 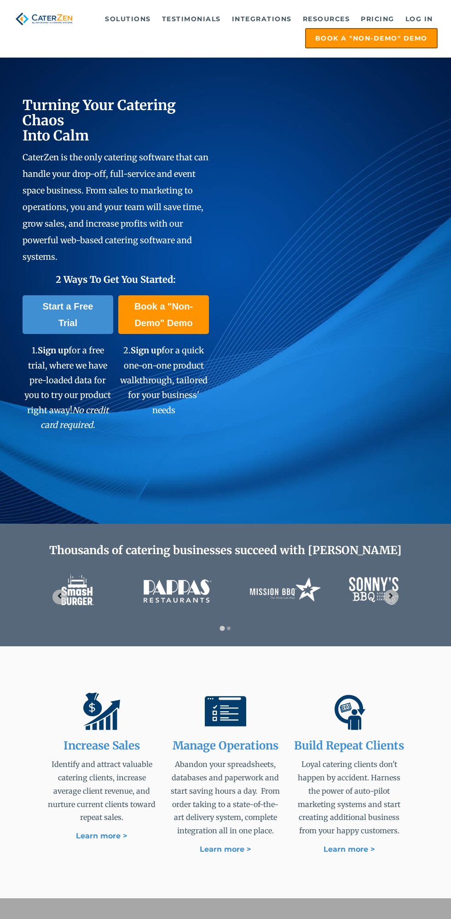 I want to click on p: Abandon your spreadsheets, databases and paperwork and start saving hours a day. From order takin..., so click(x=226, y=797).